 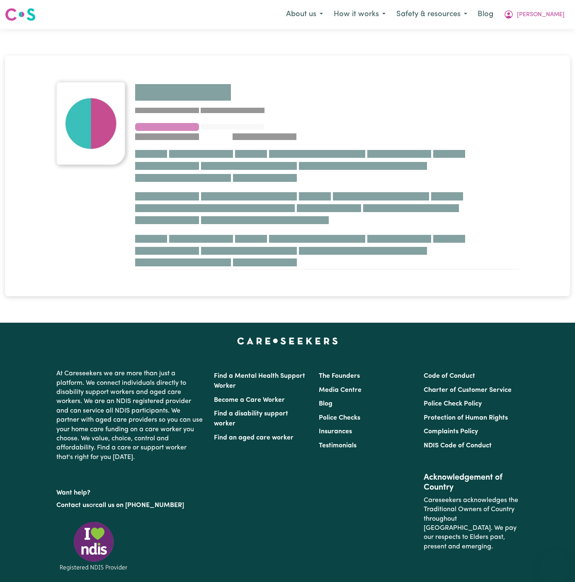 I want to click on button: About us, so click(x=304, y=15).